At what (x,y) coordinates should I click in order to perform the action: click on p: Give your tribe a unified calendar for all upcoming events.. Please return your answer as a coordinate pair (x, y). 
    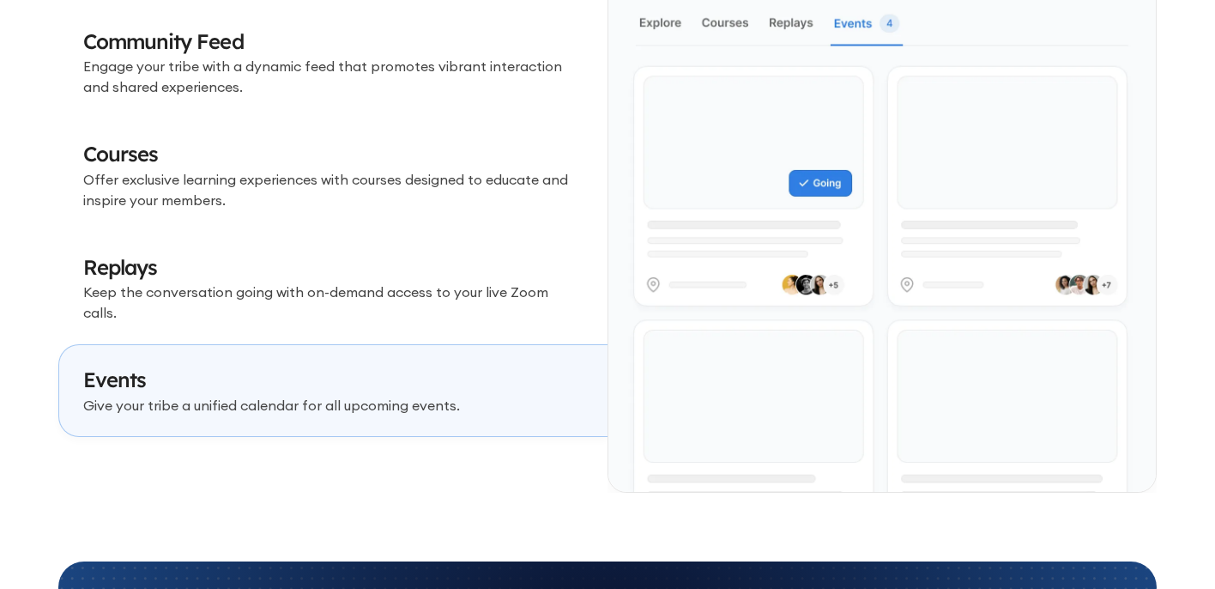
    Looking at the image, I should click on (333, 405).